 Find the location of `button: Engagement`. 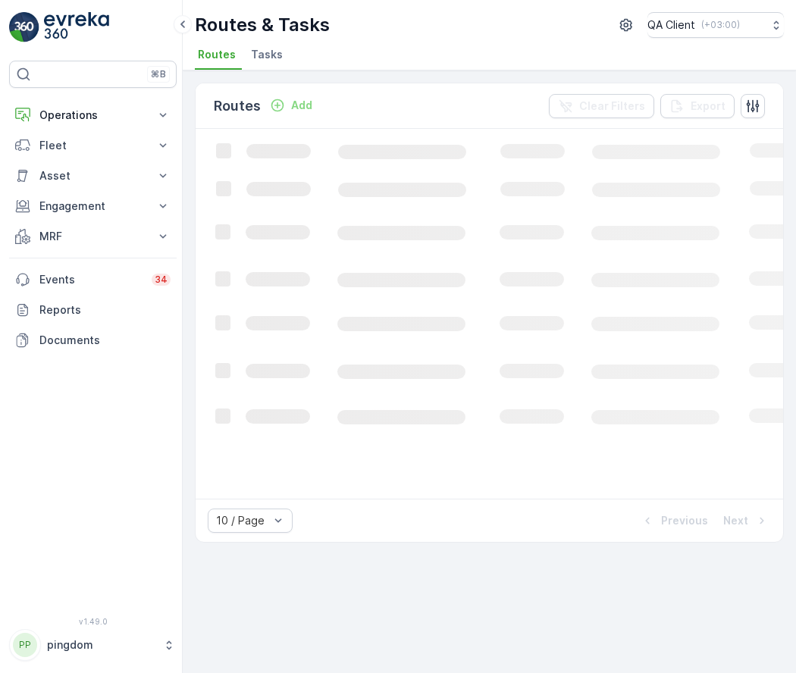

button: Engagement is located at coordinates (92, 206).